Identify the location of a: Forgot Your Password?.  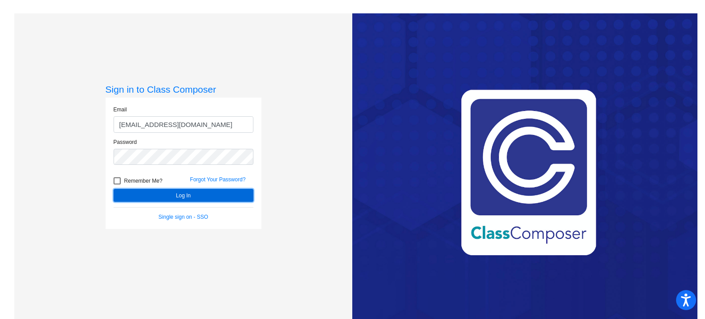
(218, 179).